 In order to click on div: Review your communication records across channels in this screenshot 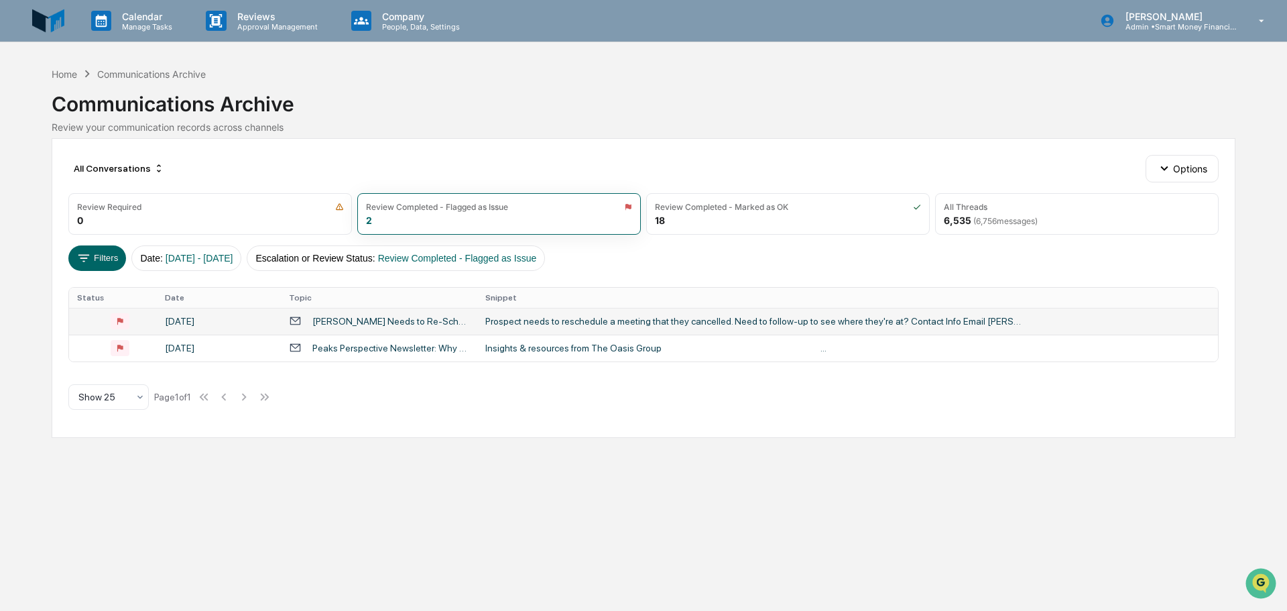, I will do `click(643, 127)`.